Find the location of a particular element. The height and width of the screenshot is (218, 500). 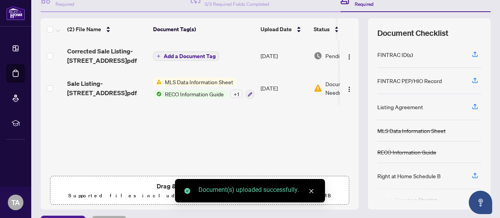

div: Document(s) uploaded successfully. is located at coordinates (257, 190).